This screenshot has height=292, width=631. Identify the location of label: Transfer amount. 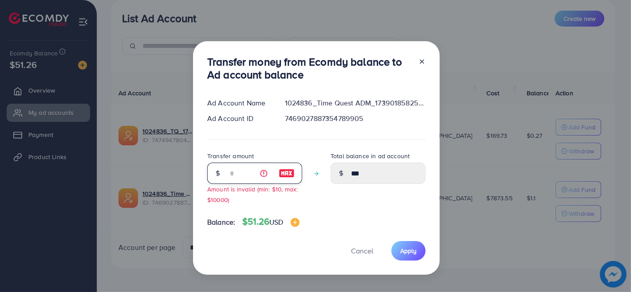
(230, 156).